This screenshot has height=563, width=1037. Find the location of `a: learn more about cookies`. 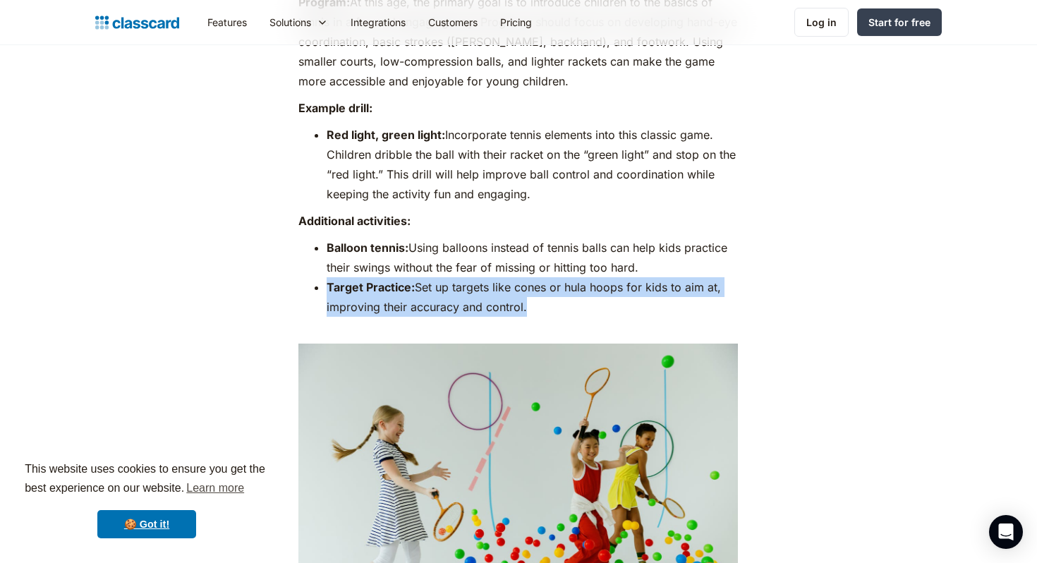

a: learn more about cookies is located at coordinates (215, 488).